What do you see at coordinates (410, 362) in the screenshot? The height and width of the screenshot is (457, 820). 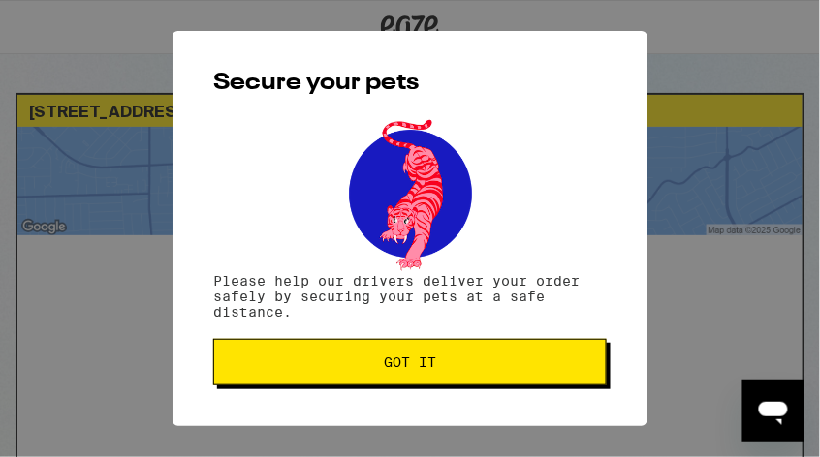 I see `span: Got it` at bounding box center [410, 362].